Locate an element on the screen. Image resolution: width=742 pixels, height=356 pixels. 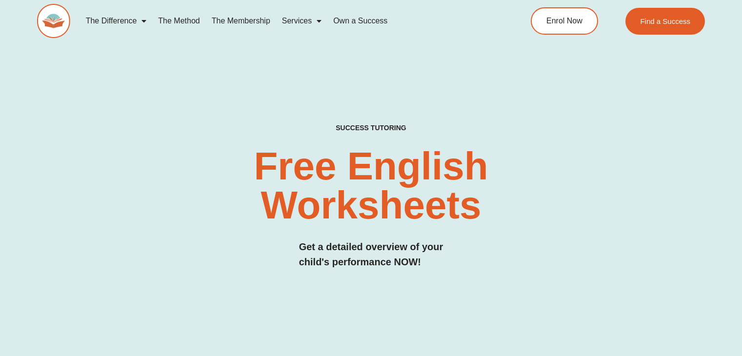
a: The Difference is located at coordinates (116, 21).